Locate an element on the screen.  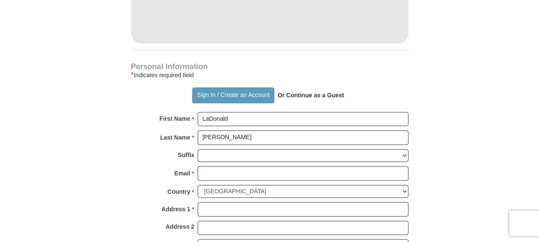
strong: Email is located at coordinates (182, 173).